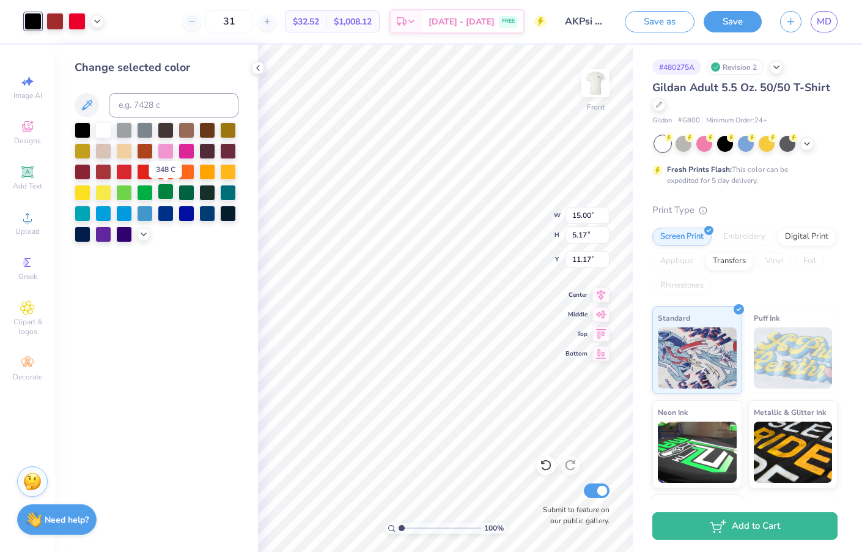 The height and width of the screenshot is (552, 862). I want to click on button: Save, so click(733, 21).